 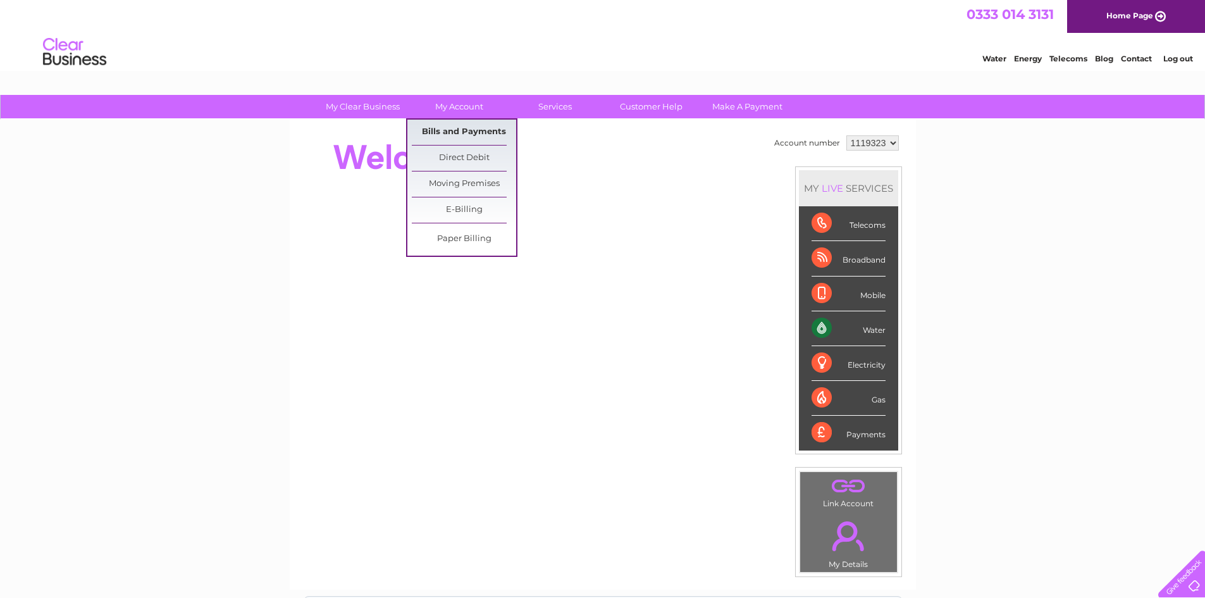 What do you see at coordinates (75, 52) in the screenshot?
I see `img: logo.png` at bounding box center [75, 52].